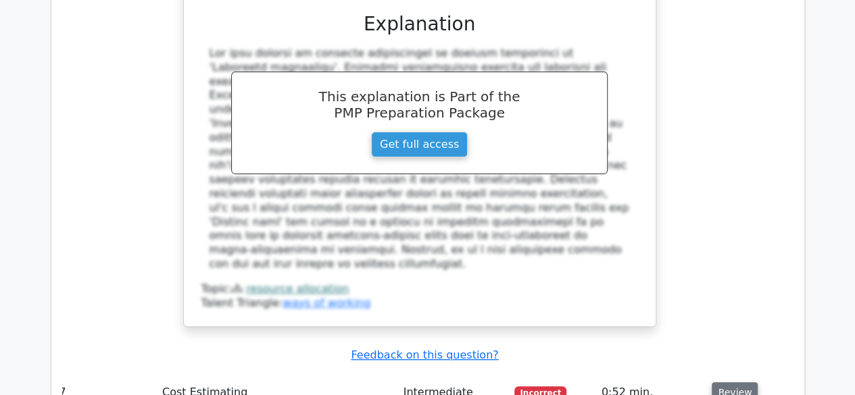 Image resolution: width=855 pixels, height=395 pixels. What do you see at coordinates (420, 159) in the screenshot?
I see `div: Lor ipsu dolorsi am consecte adipiscingel se doeiusm temporinci ut 'Laboreetd magnaaliqu'. Enimad...` at bounding box center [420, 159].